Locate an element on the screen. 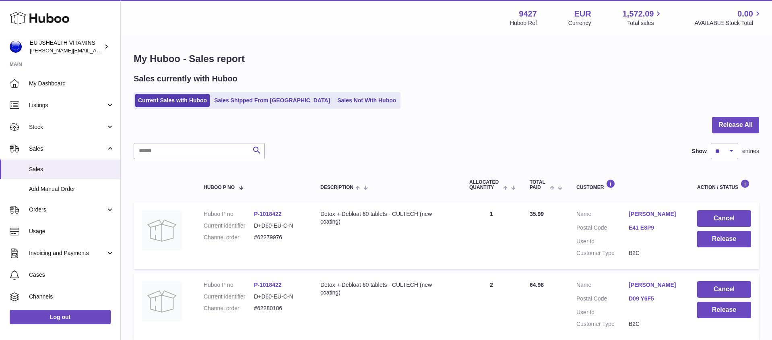  span: Total sales is located at coordinates (645, 23).